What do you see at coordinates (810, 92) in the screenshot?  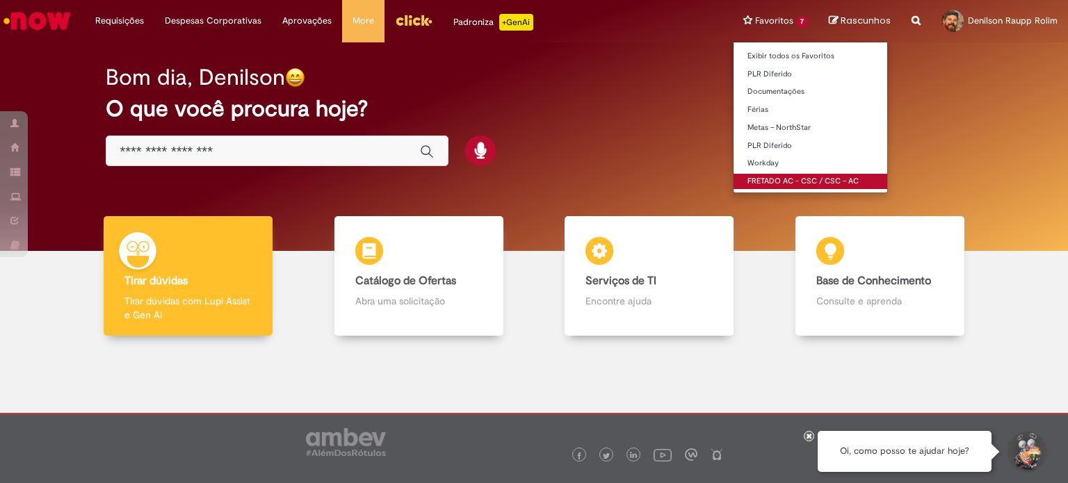 I see `a: Documentações` at bounding box center [810, 92].